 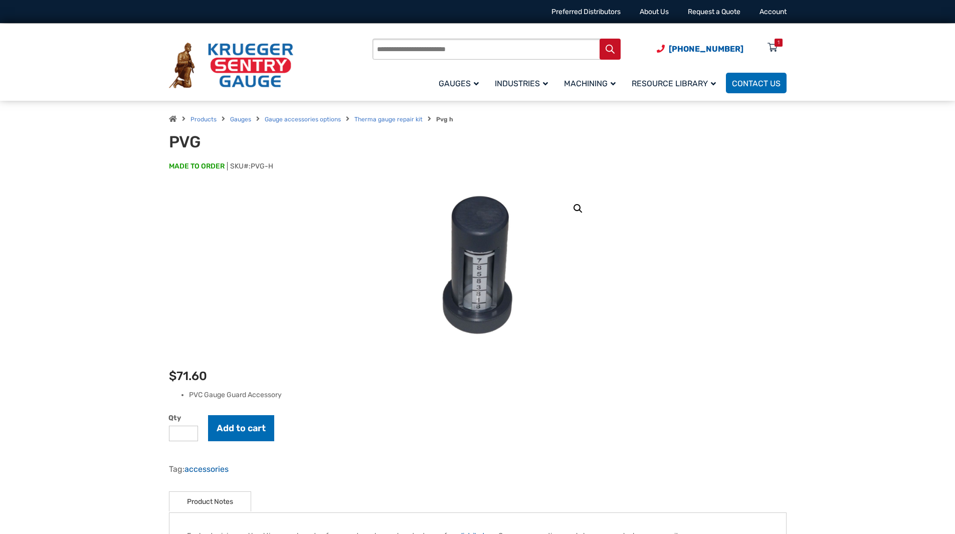 What do you see at coordinates (250, 166) in the screenshot?
I see `span: SKU#:` at bounding box center [250, 166].